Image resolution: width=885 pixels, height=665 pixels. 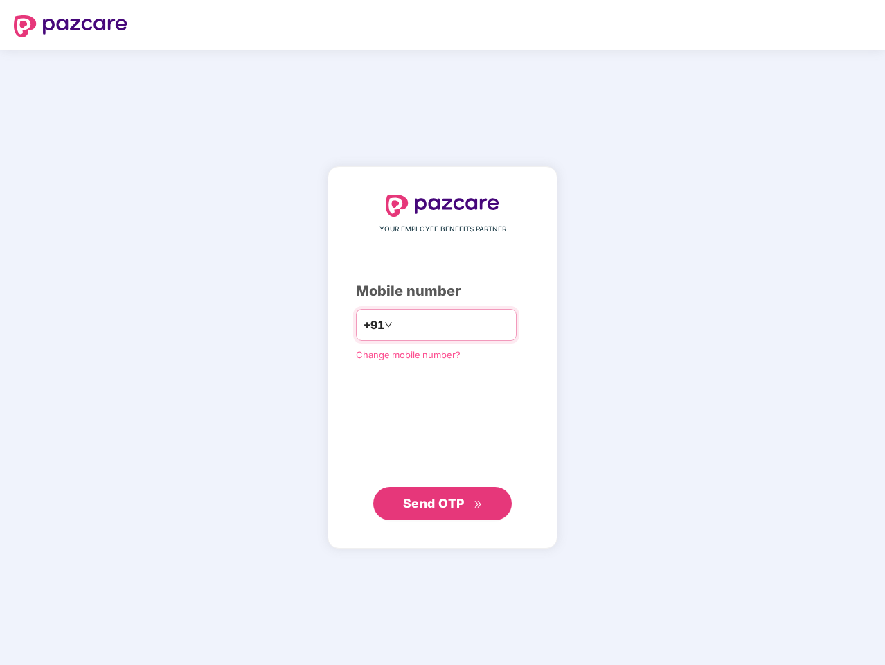 I want to click on div: Mobile number, so click(x=442, y=291).